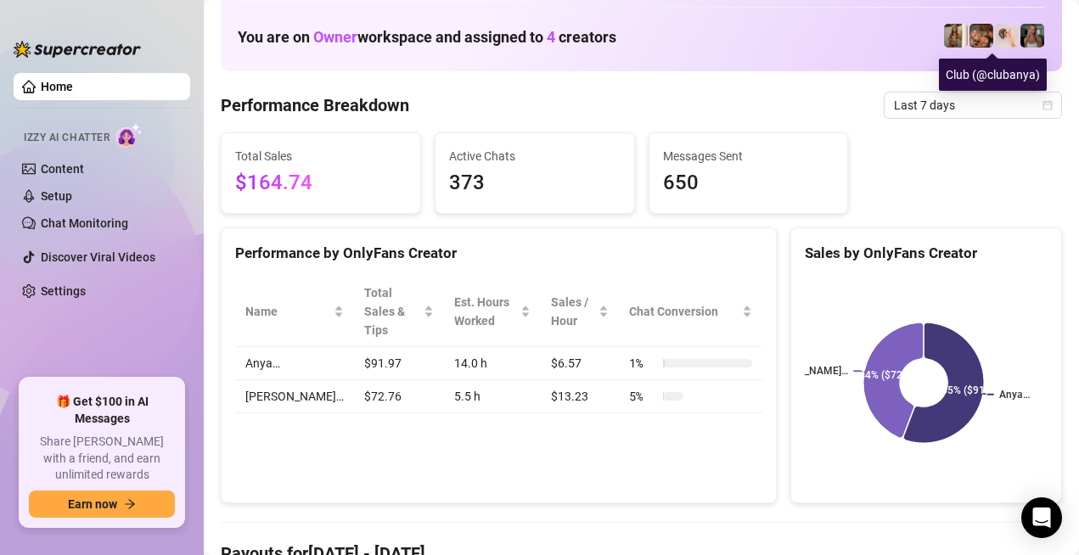  What do you see at coordinates (295, 363) in the screenshot?
I see `td: Anya…` at bounding box center [295, 363].